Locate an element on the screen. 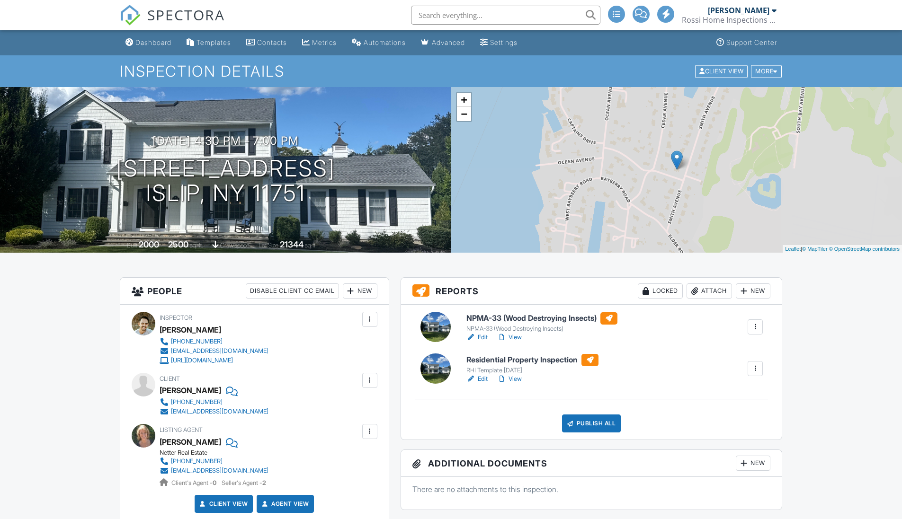 Image resolution: width=902 pixels, height=519 pixels. a: Agent View is located at coordinates (284, 504).